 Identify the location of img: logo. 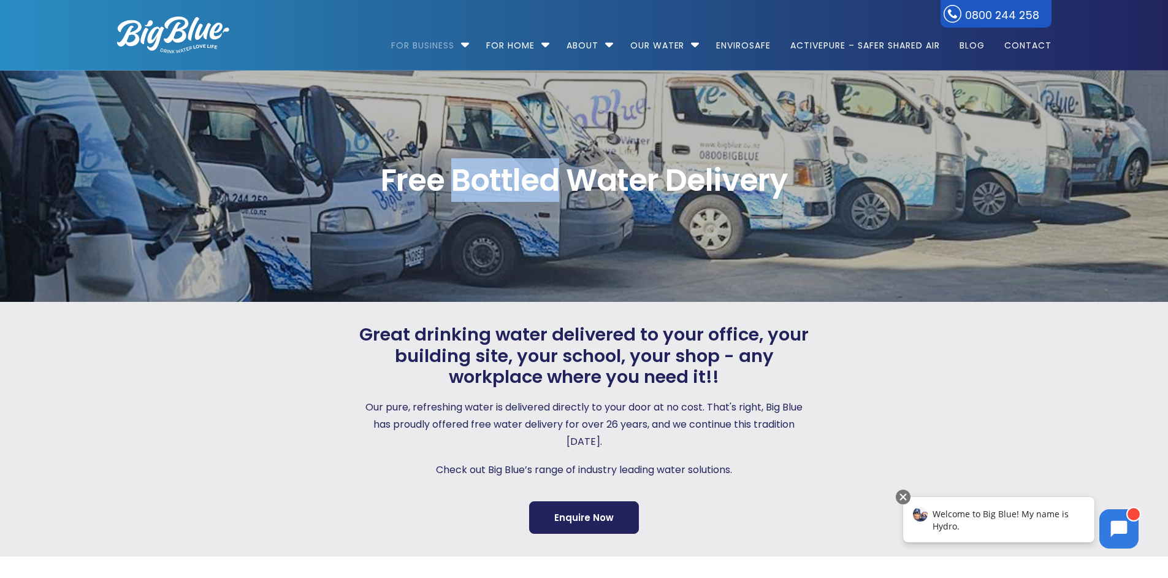
(173, 35).